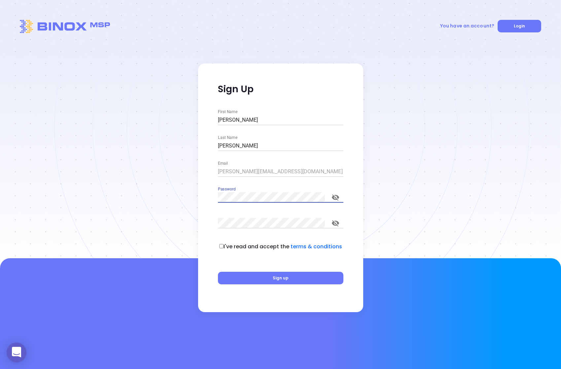  What do you see at coordinates (281, 278) in the screenshot?
I see `span: Sign up` at bounding box center [281, 278].